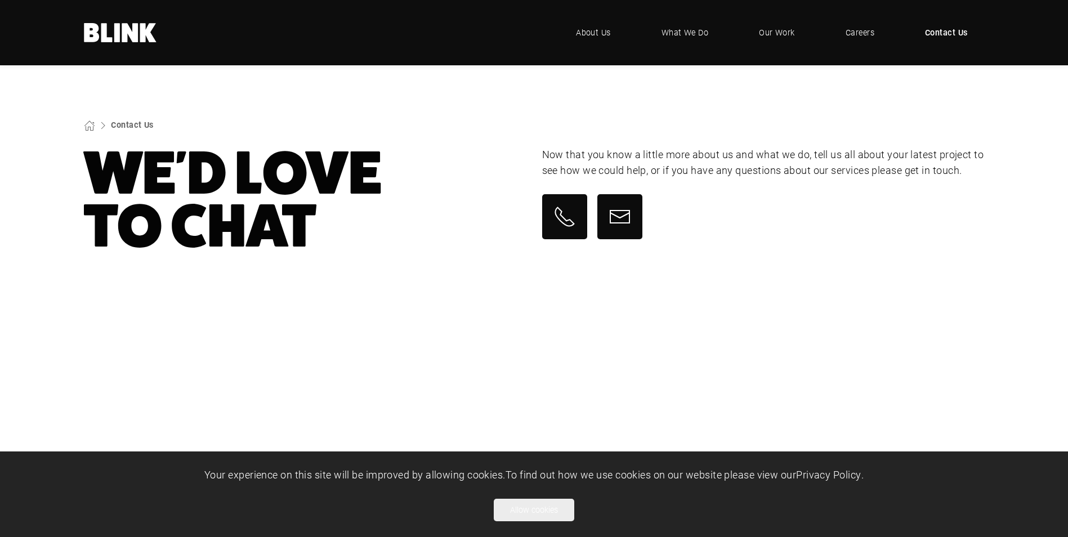  Describe the element at coordinates (860, 33) in the screenshot. I see `a: Careers` at that location.